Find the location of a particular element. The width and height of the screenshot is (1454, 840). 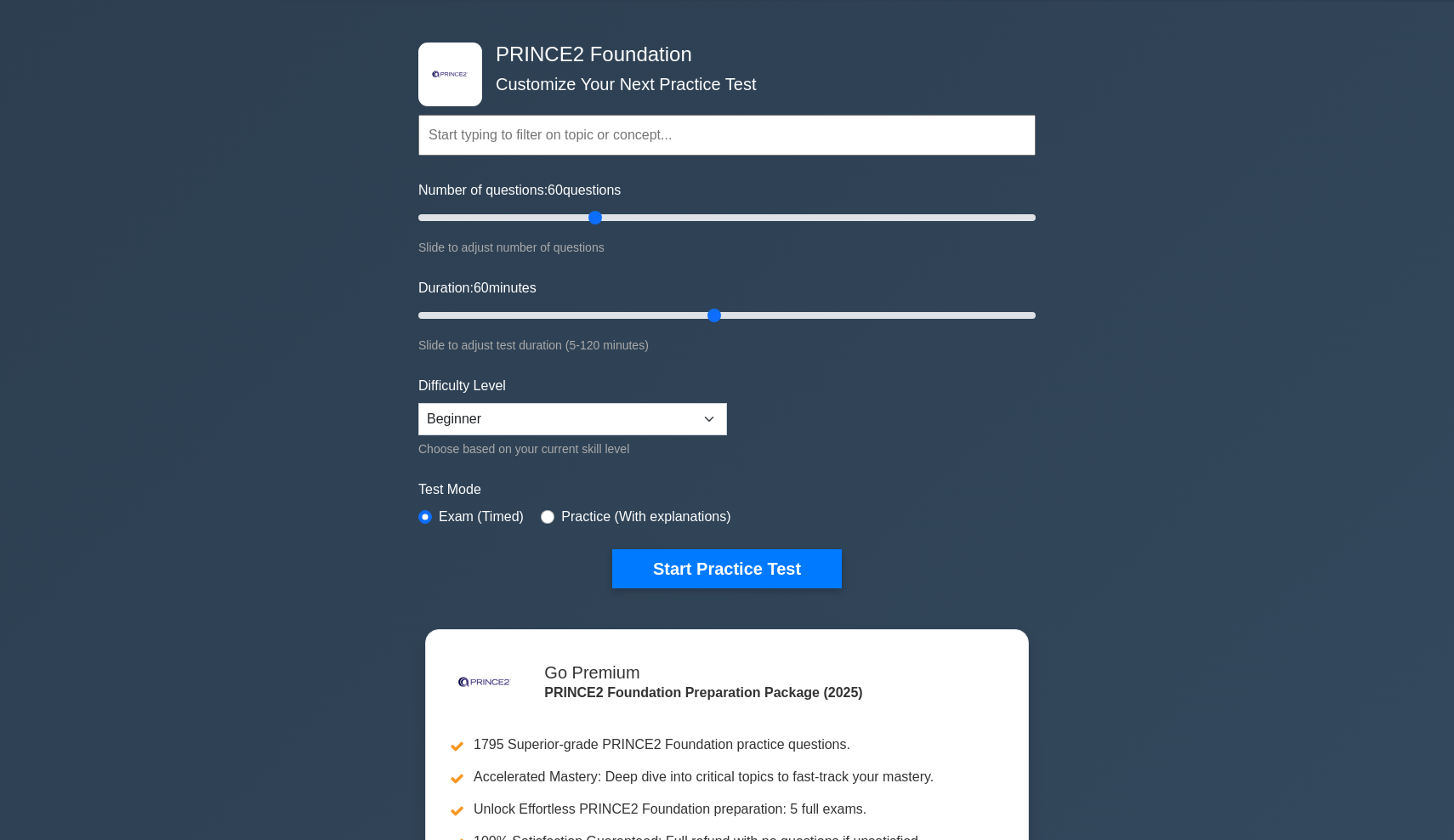

input: Start typing to filter on topic or concept... is located at coordinates (727, 135).